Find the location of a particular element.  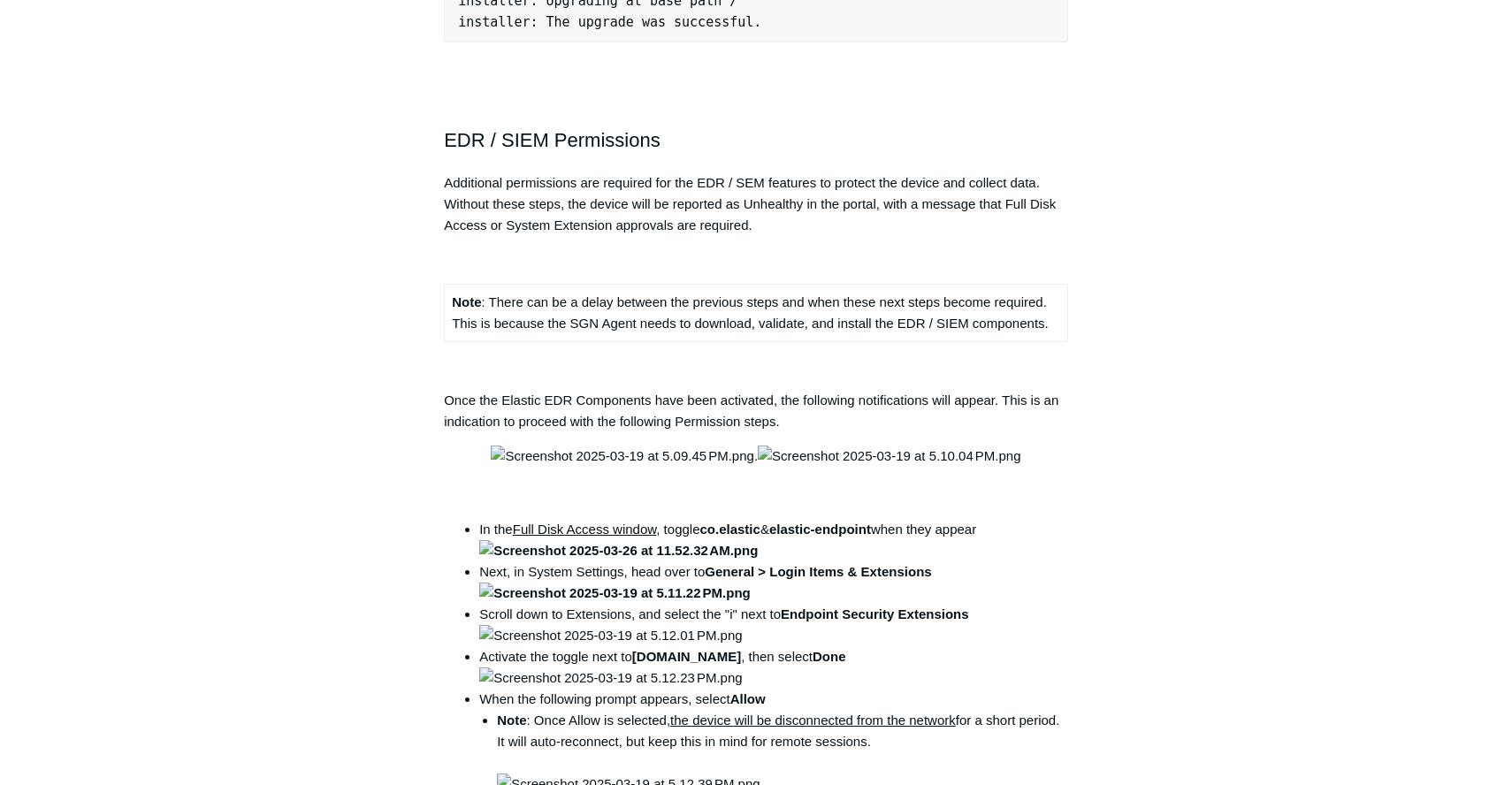

strong: elastic-endpoint is located at coordinates (820, 528).